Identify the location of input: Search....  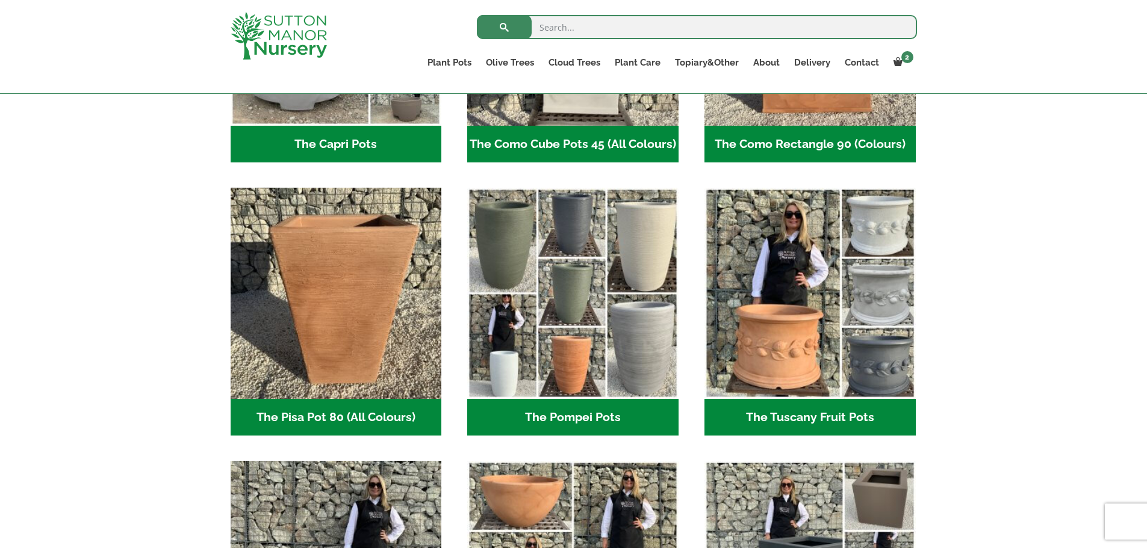
(696, 27).